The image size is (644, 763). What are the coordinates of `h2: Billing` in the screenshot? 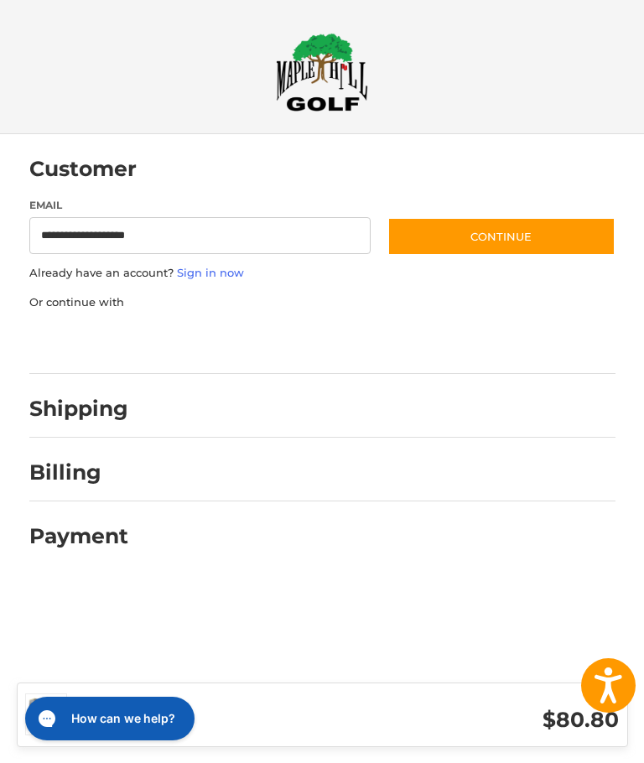 It's located at (78, 472).